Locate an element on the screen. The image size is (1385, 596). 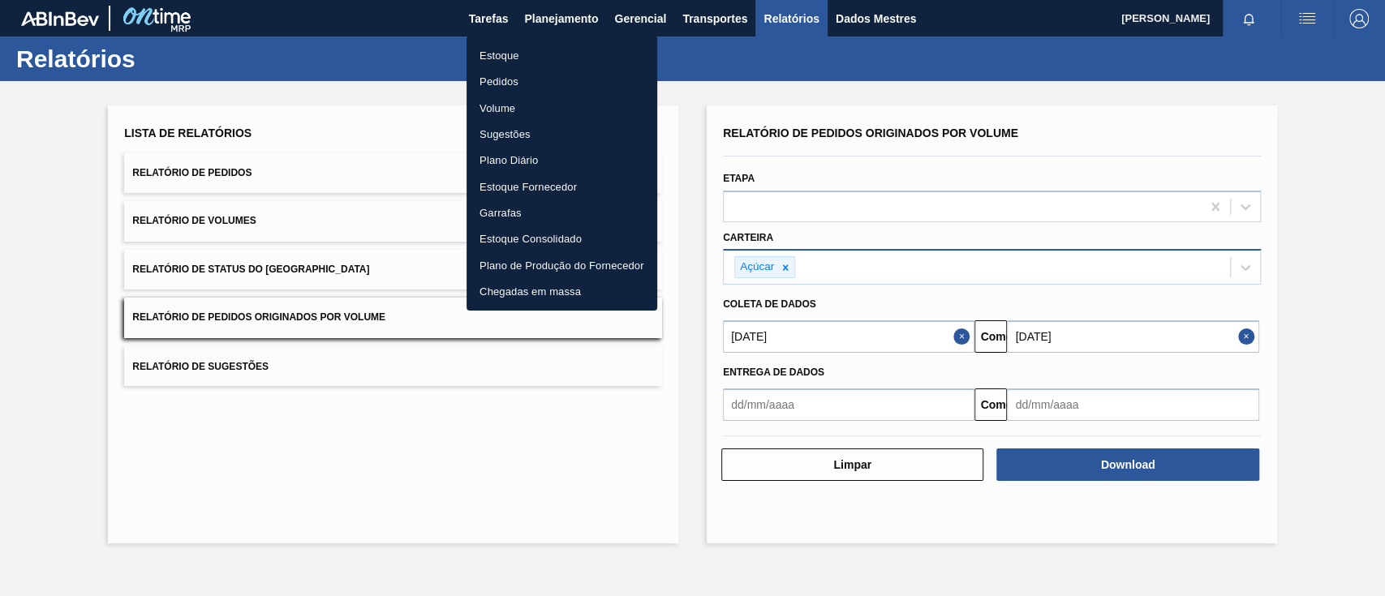
font: Estoque Fornecedor is located at coordinates (528, 186).